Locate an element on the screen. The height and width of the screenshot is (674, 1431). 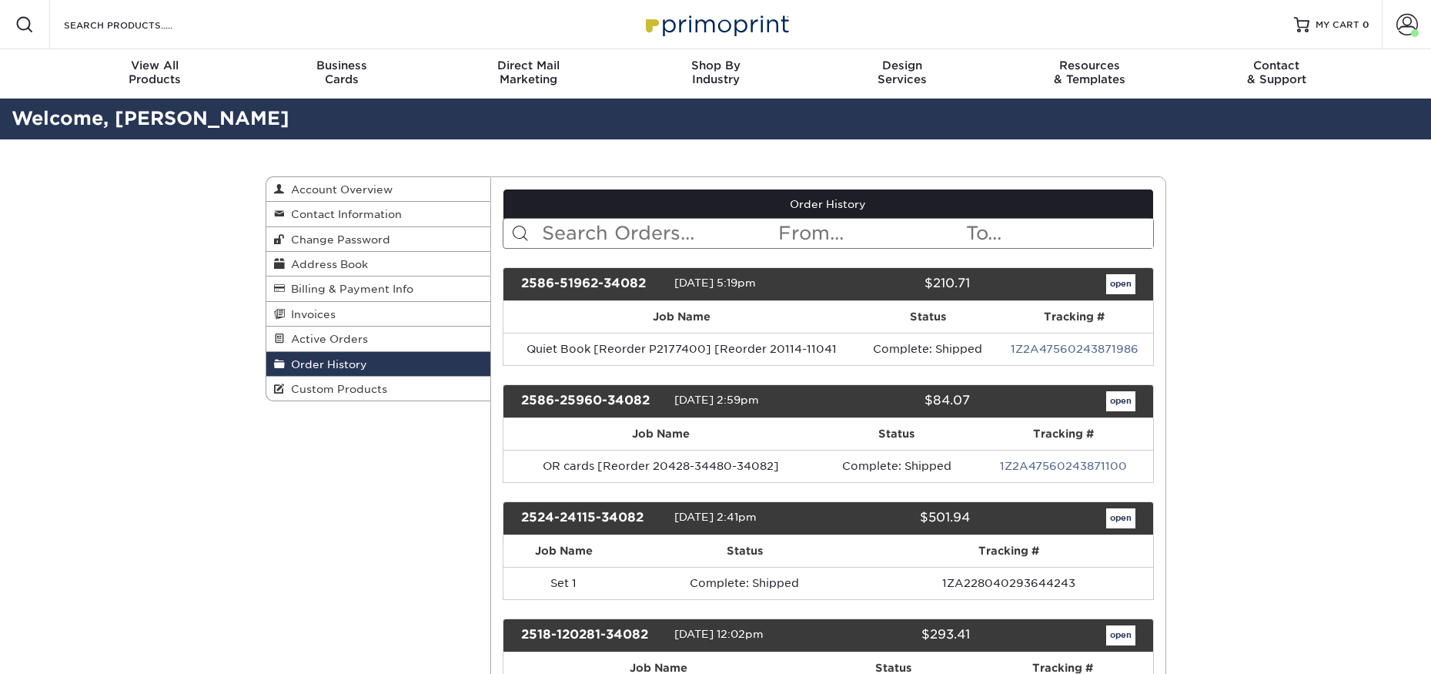
a: Contact& Support is located at coordinates (1277, 74).